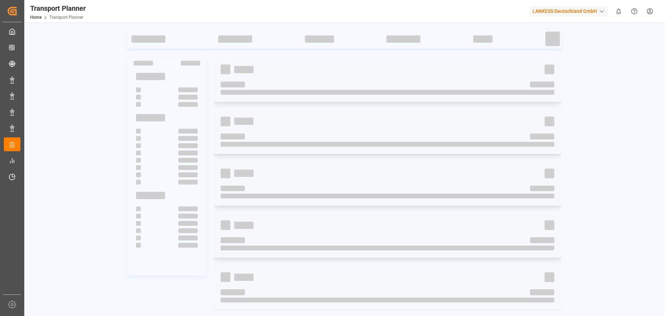  What do you see at coordinates (570, 11) in the screenshot?
I see `button: LANXESS Deutschland GmbH` at bounding box center [570, 11].